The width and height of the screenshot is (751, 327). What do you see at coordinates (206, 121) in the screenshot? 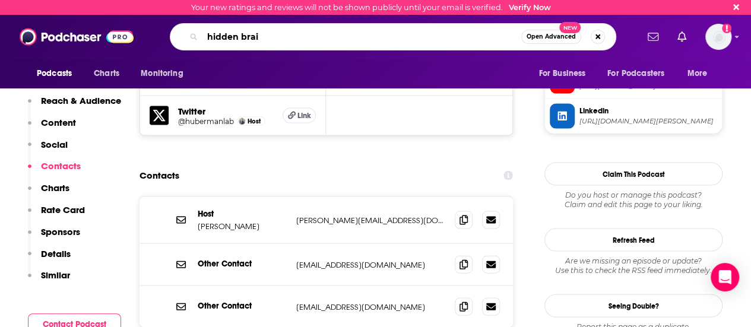
I see `h5: @hubermanlab` at bounding box center [206, 121].